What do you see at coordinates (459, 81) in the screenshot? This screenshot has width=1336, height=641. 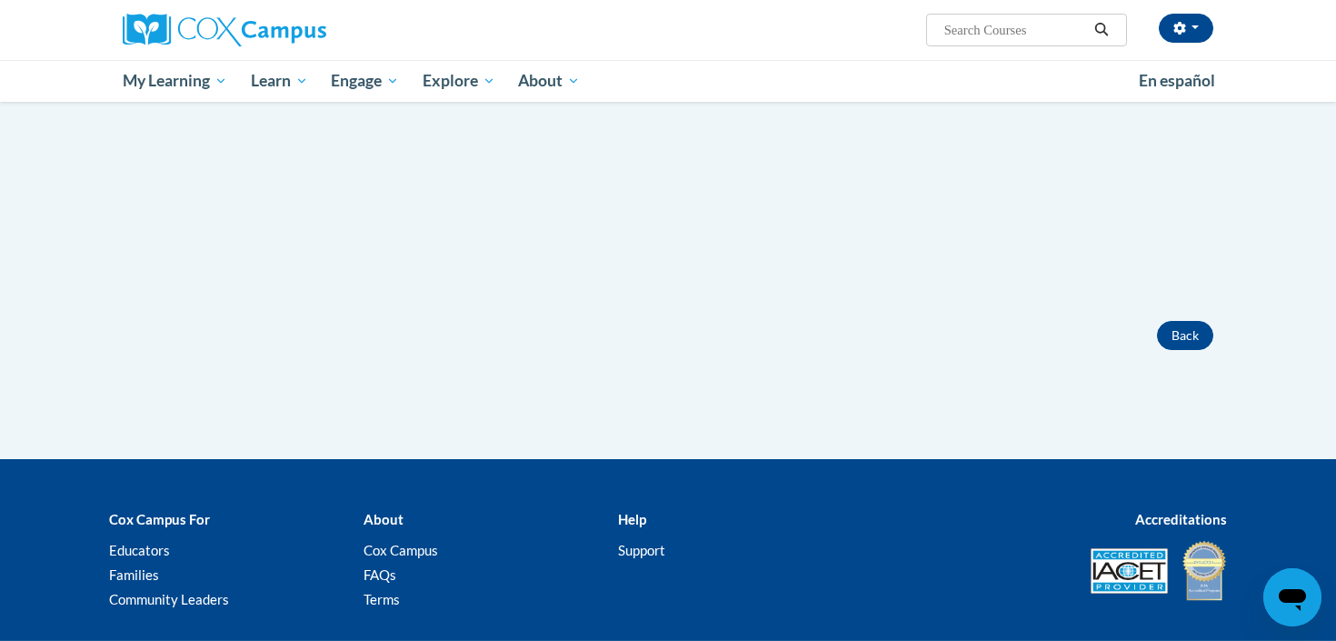 I see `a: Explore` at bounding box center [459, 81].